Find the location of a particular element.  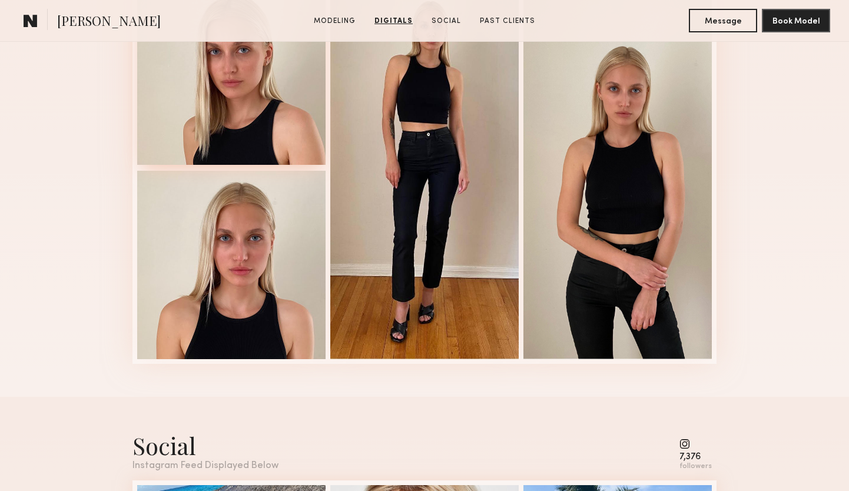

a: Past Clients is located at coordinates (507, 21).